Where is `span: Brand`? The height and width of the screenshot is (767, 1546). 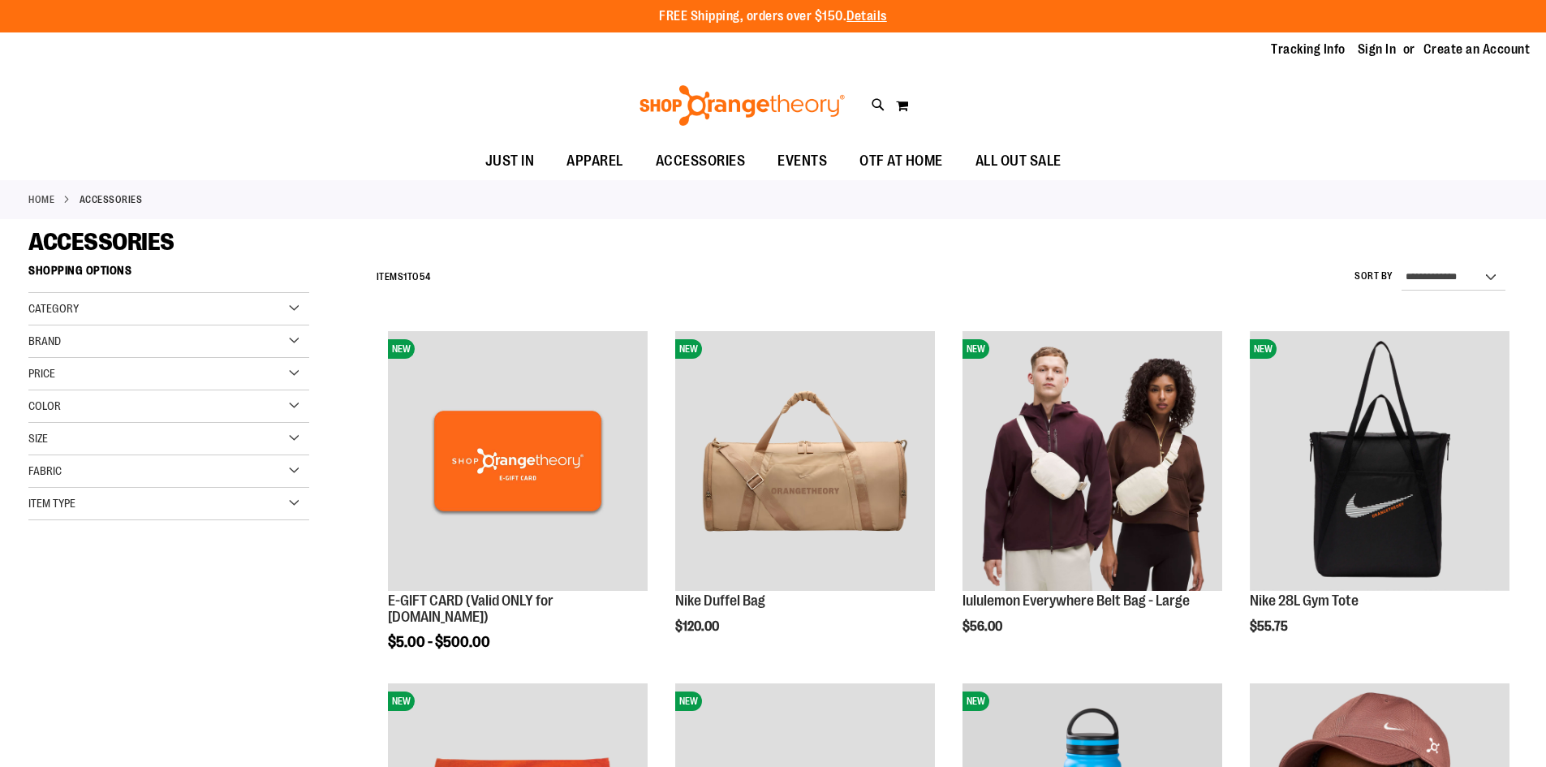 span: Brand is located at coordinates (45, 341).